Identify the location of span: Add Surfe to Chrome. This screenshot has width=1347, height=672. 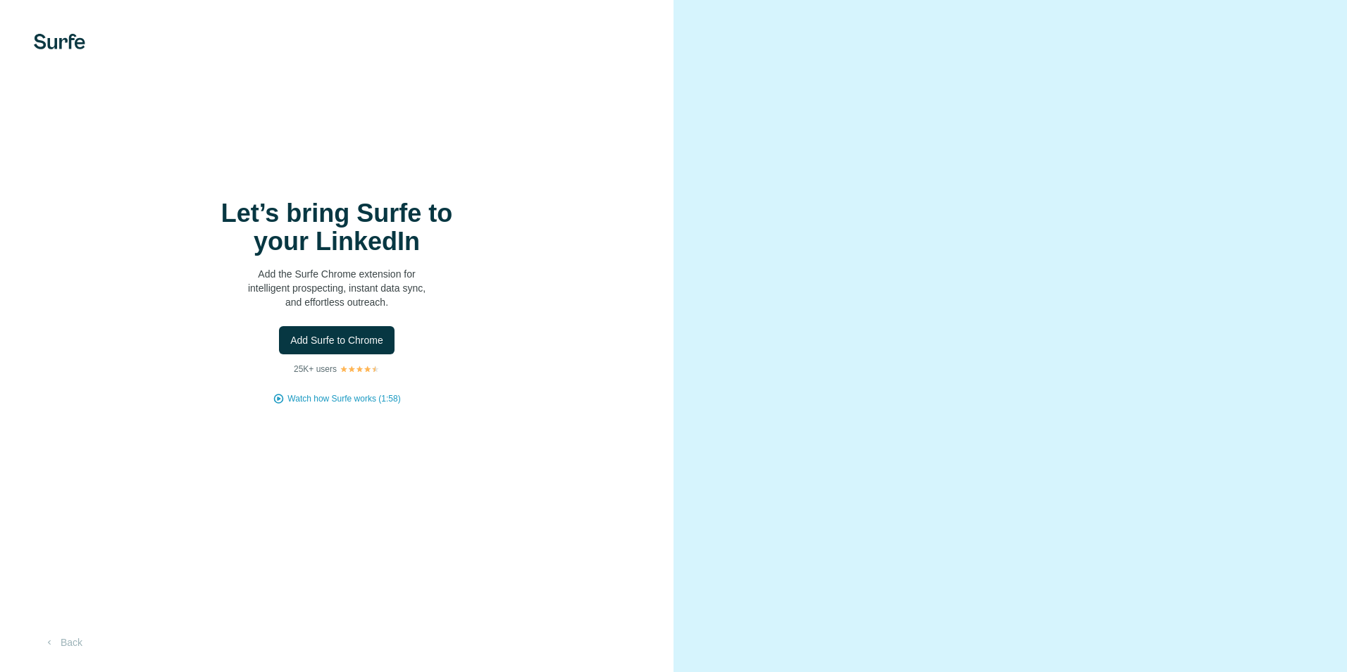
(337, 340).